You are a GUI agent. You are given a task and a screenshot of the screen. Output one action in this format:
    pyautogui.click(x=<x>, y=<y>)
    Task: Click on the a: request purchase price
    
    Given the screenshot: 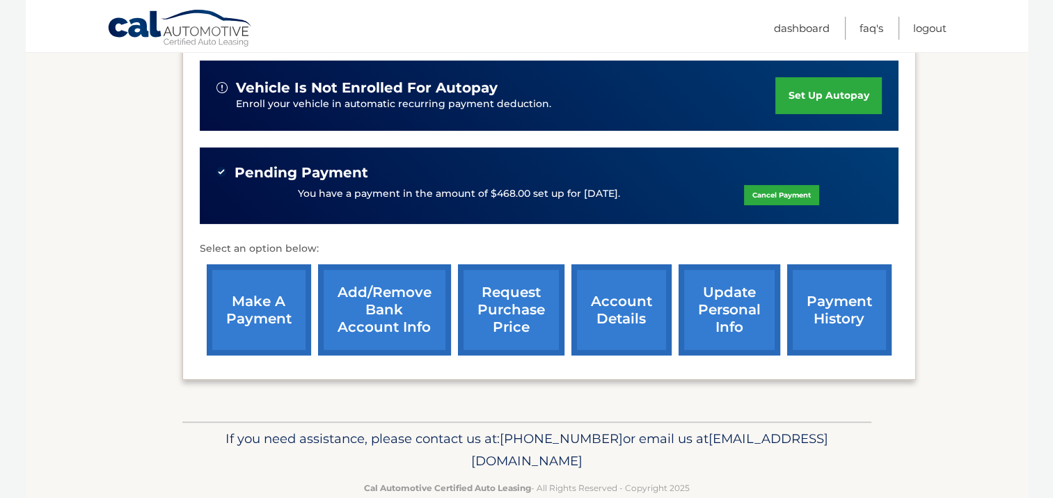 What is the action you would take?
    pyautogui.click(x=511, y=310)
    